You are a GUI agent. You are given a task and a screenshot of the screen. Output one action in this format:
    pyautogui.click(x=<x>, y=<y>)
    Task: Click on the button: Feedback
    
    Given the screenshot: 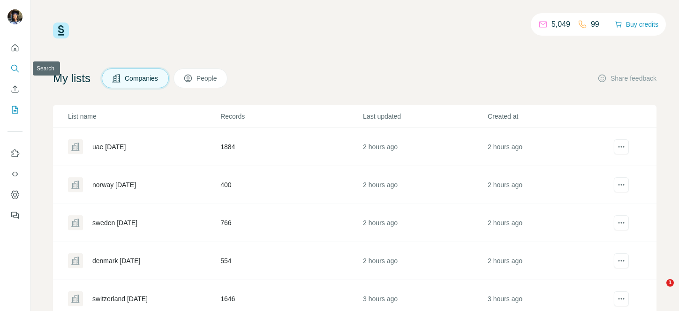 What is the action you would take?
    pyautogui.click(x=15, y=215)
    